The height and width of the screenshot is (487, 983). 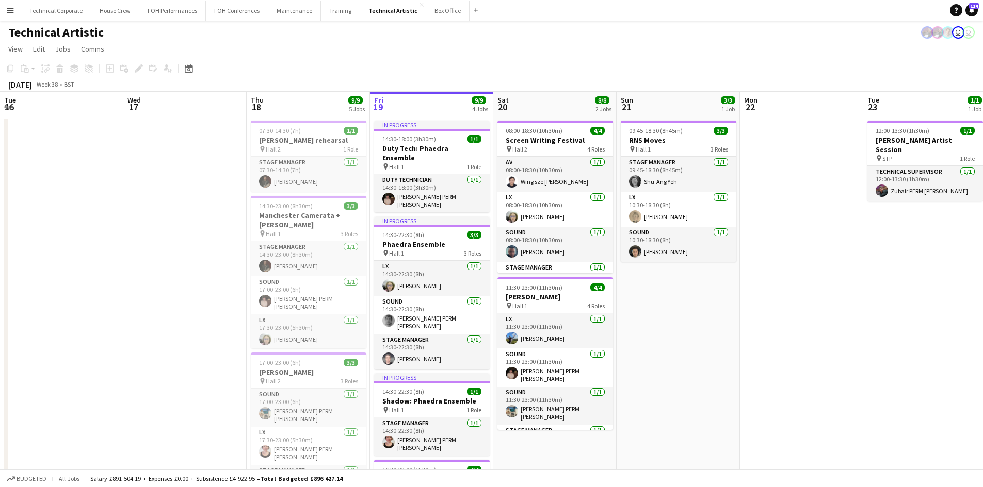 I want to click on span: Mon, so click(x=750, y=100).